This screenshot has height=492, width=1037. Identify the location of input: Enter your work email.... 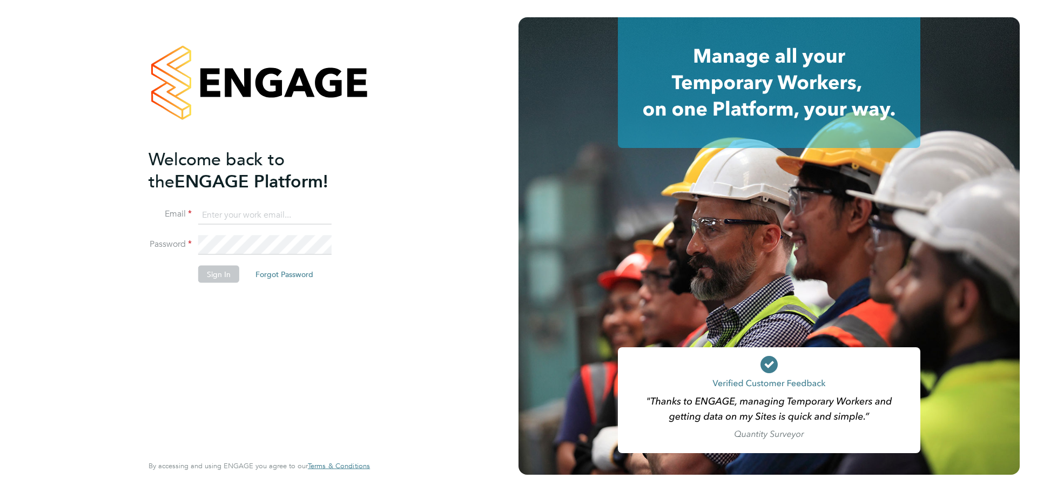
(265, 215).